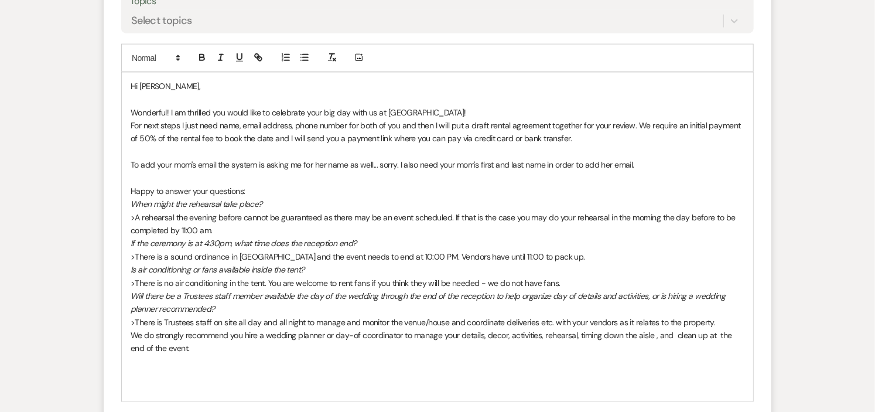 Image resolution: width=875 pixels, height=412 pixels. I want to click on div: Select topics, so click(162, 21).